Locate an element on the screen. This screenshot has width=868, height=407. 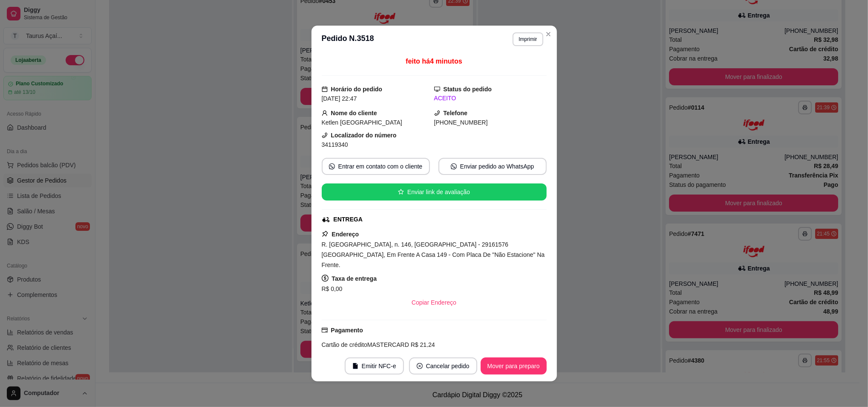
h3: Pedido N. 3518 is located at coordinates (348, 39).